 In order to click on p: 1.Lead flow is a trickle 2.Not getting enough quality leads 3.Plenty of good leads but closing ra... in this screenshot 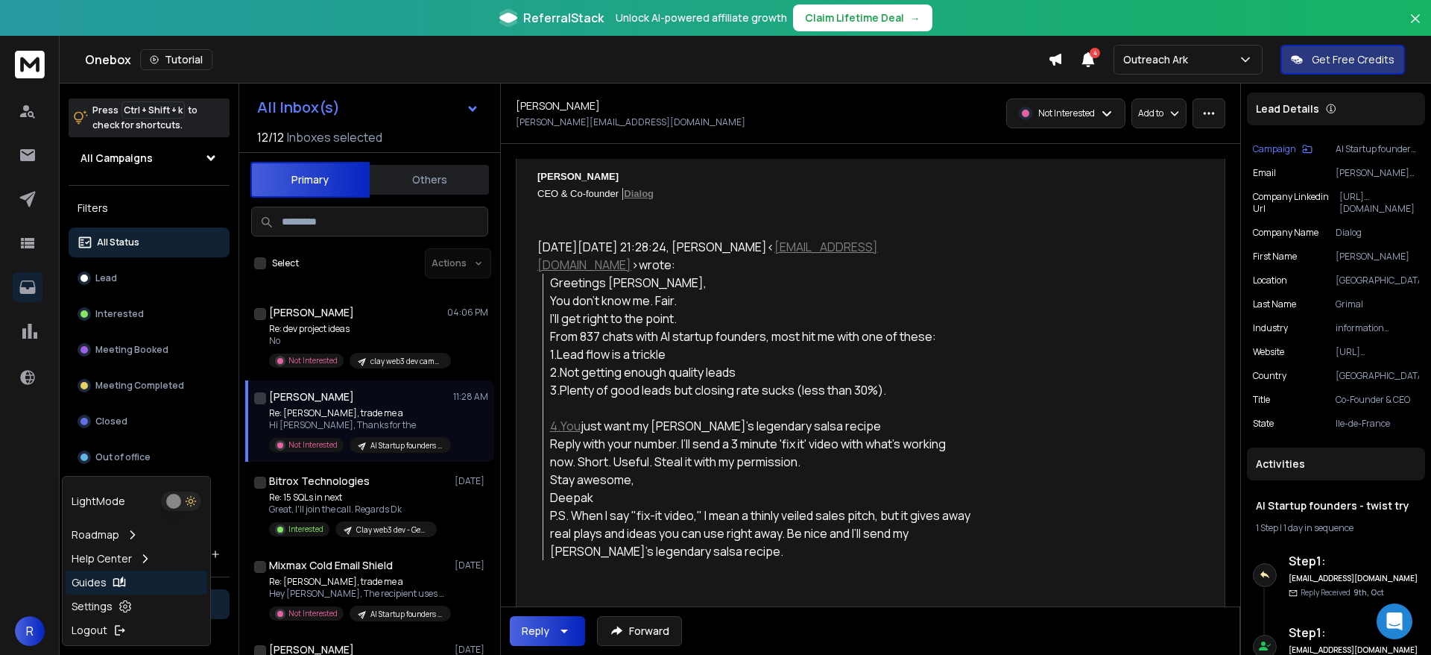, I will do `click(761, 390)`.